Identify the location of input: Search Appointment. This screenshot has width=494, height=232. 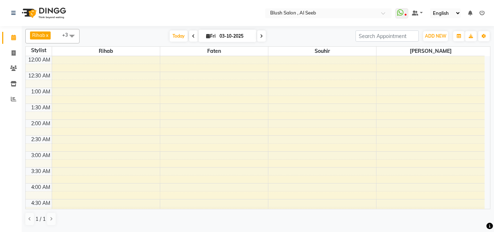
(387, 36).